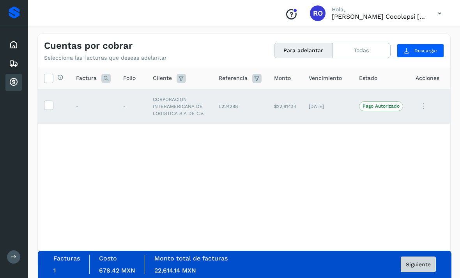  I want to click on button: Siguiente, so click(418, 264).